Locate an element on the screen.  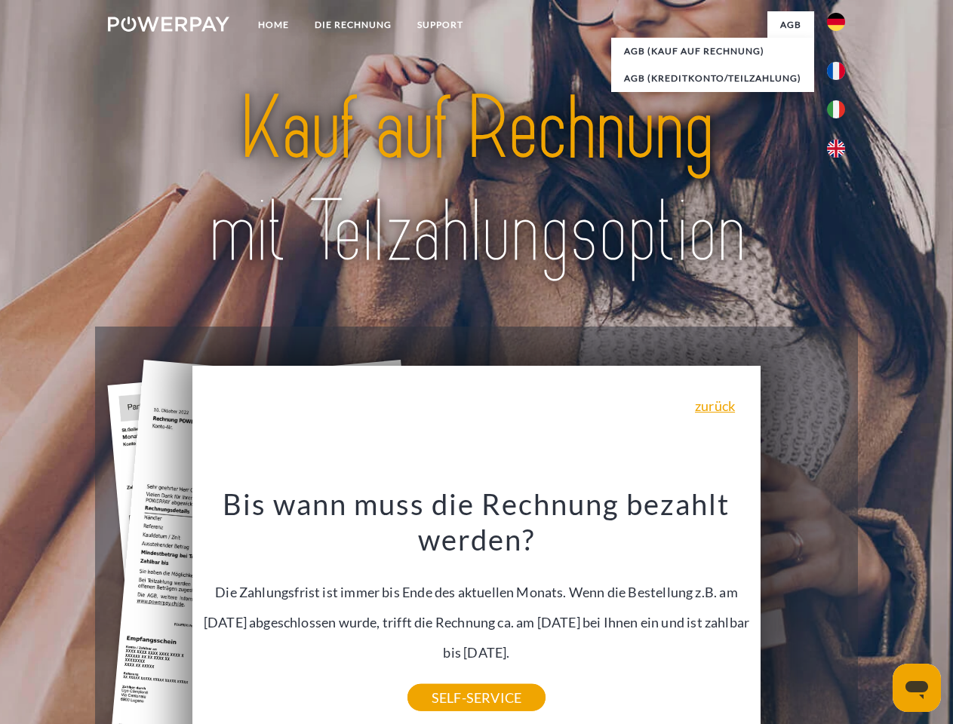
a: SUPPORT is located at coordinates (440, 25).